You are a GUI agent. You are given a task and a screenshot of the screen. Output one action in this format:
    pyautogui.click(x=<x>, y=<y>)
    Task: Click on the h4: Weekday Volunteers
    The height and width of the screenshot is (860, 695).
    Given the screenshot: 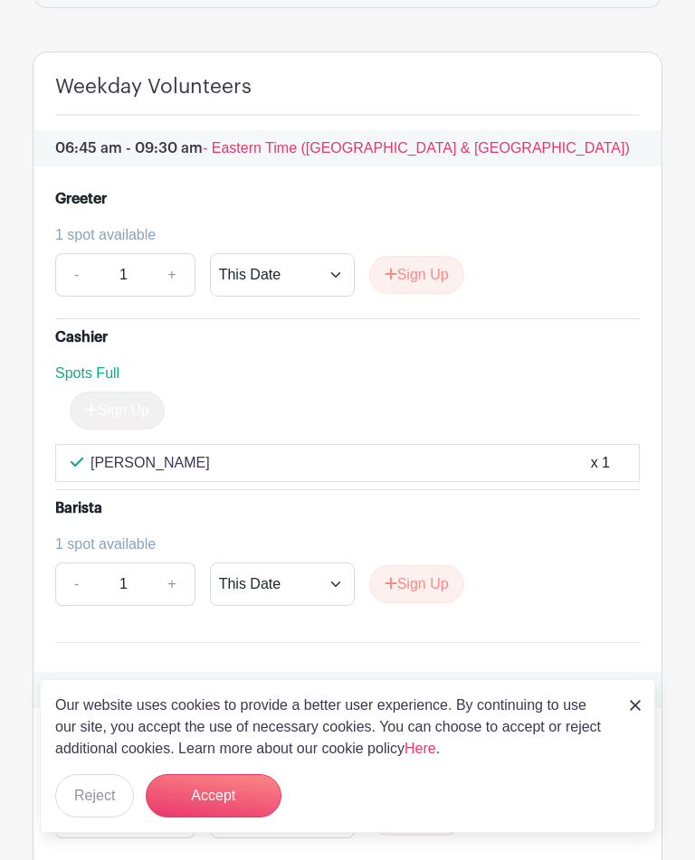 What is the action you would take?
    pyautogui.click(x=153, y=86)
    